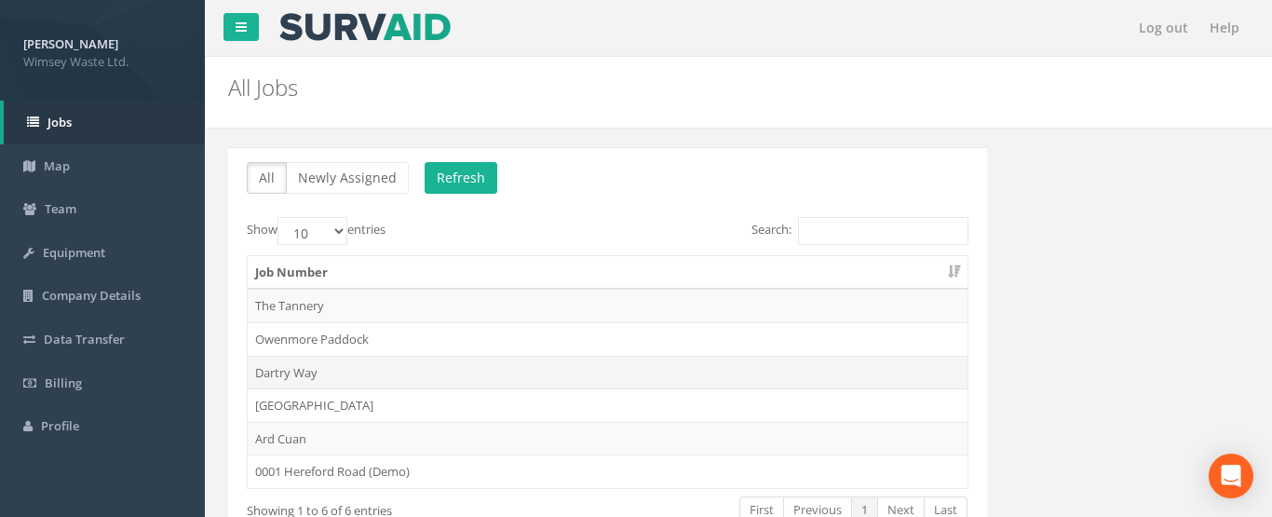 Image resolution: width=1272 pixels, height=517 pixels. Describe the element at coordinates (883, 231) in the screenshot. I see `input: Search:` at that location.